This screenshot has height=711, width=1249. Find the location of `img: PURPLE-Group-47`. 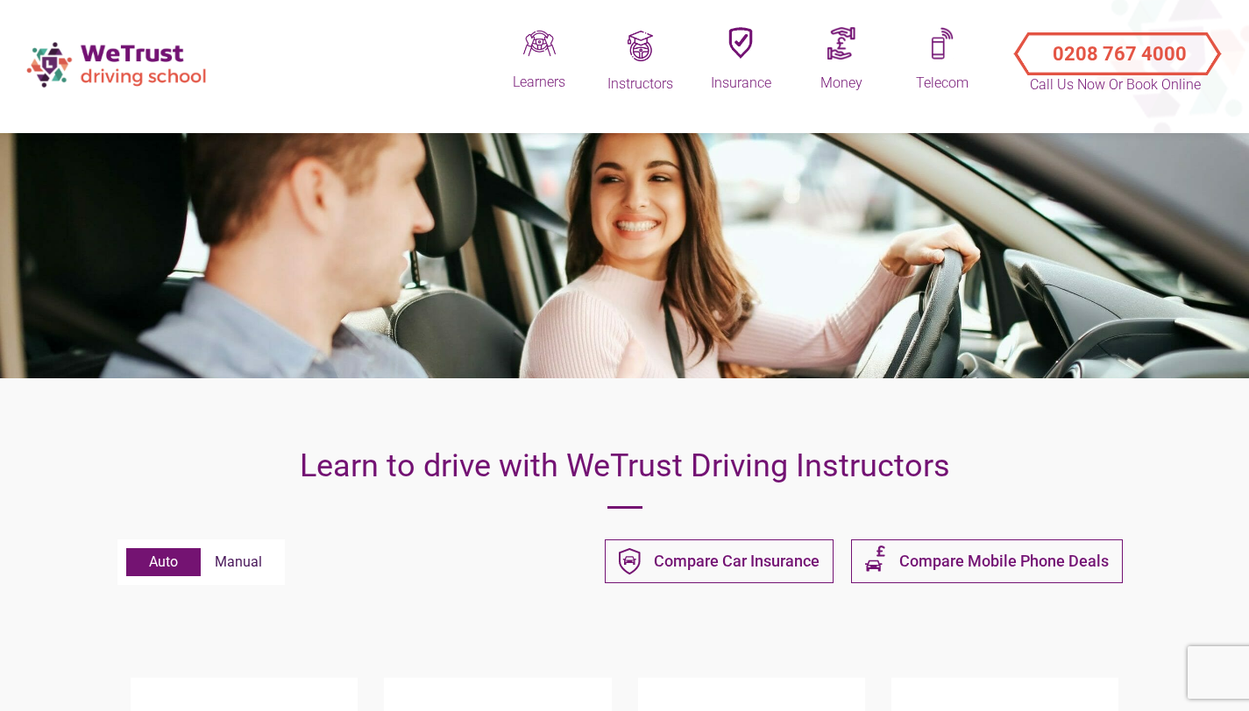

img: PURPLE-Group-47 is located at coordinates (875, 562).